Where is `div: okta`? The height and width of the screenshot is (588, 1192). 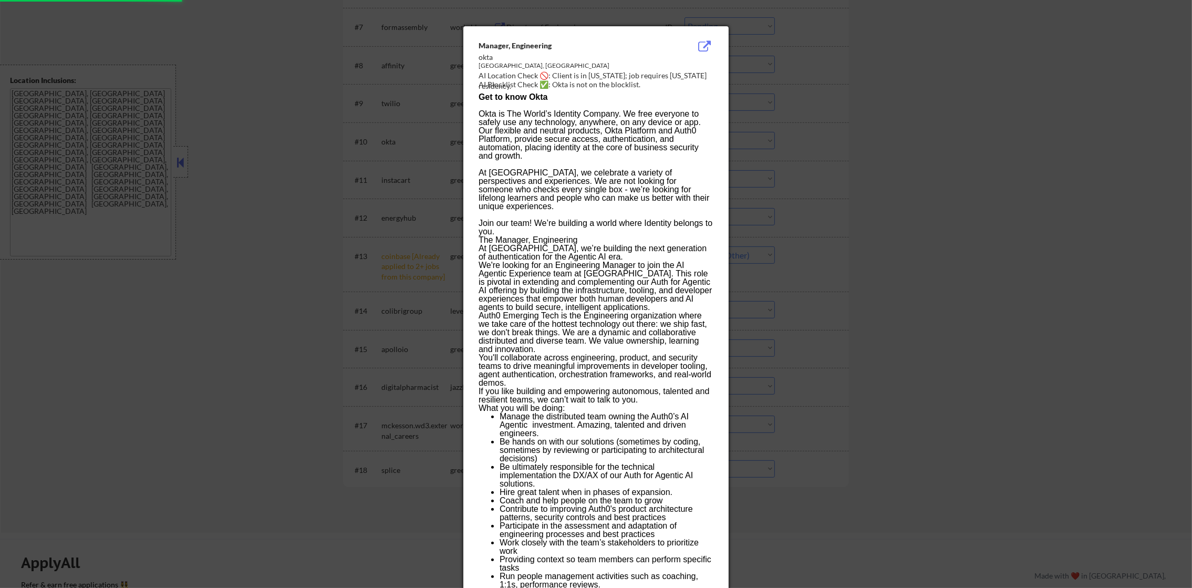
div: okta is located at coordinates (569, 57).